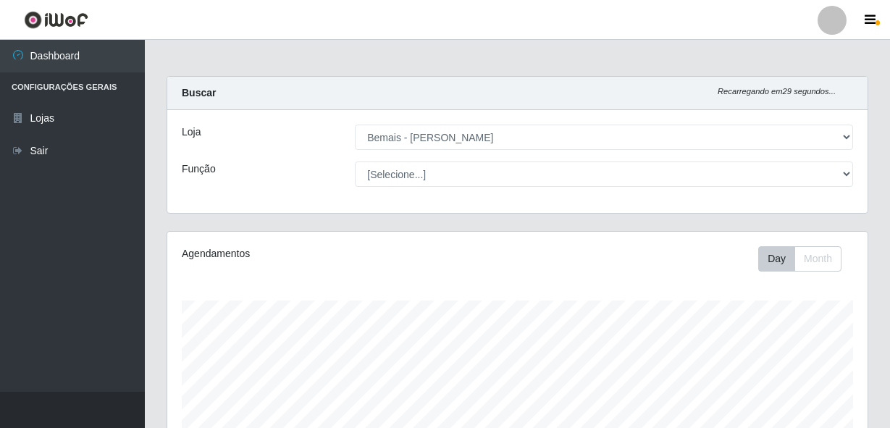 This screenshot has width=890, height=428. Describe the element at coordinates (315, 253) in the screenshot. I see `div: Agendamentos` at that location.